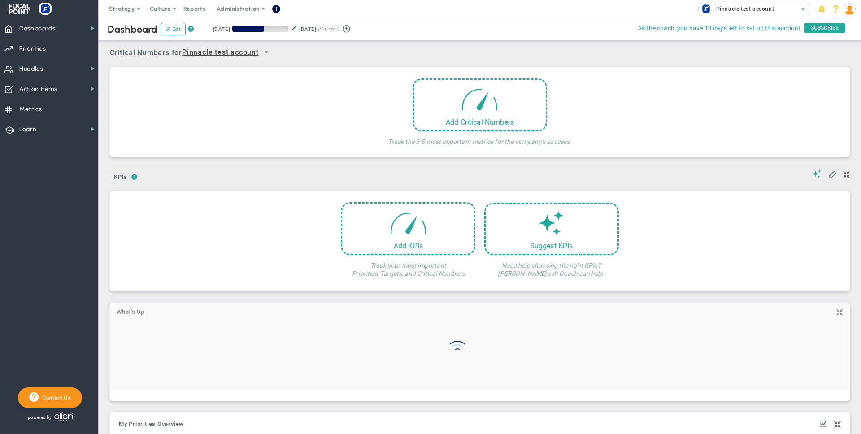  I want to click on span: Priorities, so click(33, 49).